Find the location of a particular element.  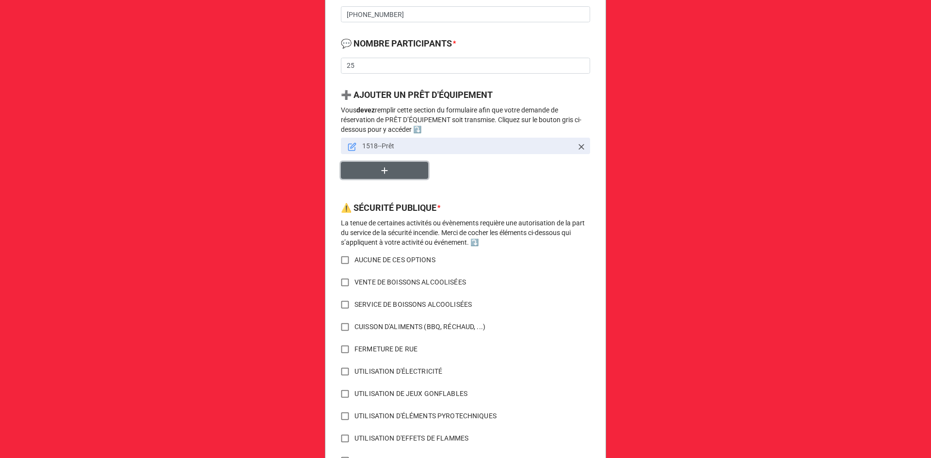

strong: devez is located at coordinates (366, 110).